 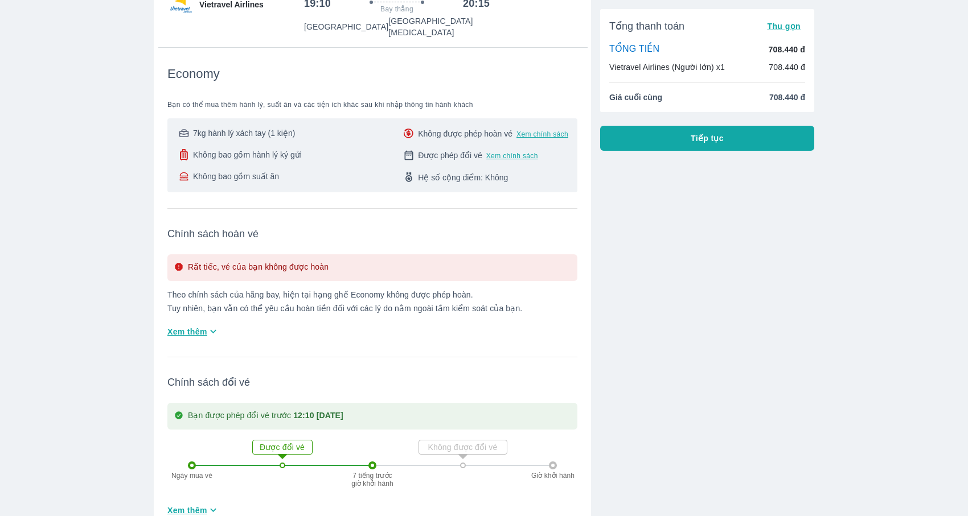 I want to click on span: Bạn có thể mua thêm hành lý, suất ăn và các tiện ích khác sau khi nhập thông tin hành khách, so click(x=372, y=105).